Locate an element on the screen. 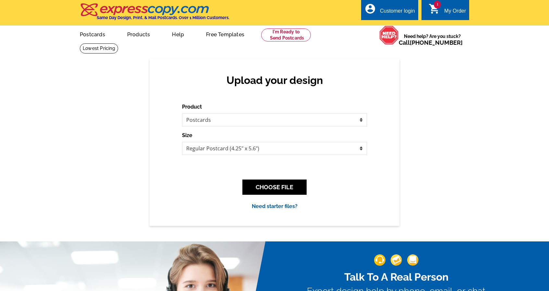  a: Help is located at coordinates (178, 34).